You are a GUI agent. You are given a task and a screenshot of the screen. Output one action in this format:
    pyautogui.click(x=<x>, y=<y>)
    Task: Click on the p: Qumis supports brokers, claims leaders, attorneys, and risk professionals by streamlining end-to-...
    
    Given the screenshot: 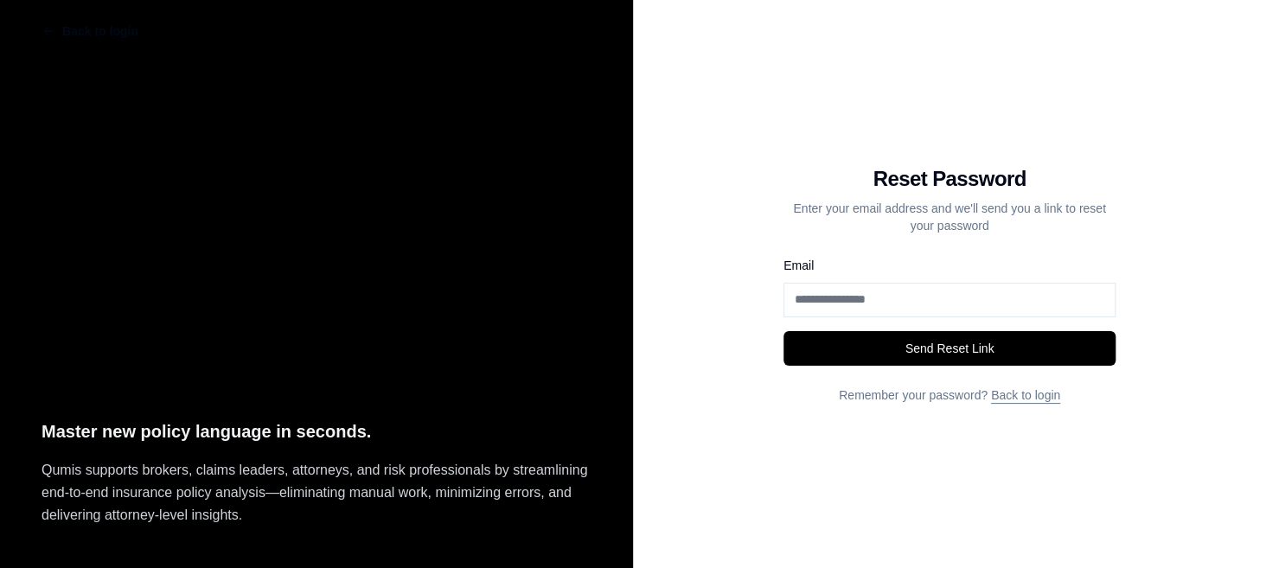 What is the action you would take?
    pyautogui.click(x=316, y=493)
    